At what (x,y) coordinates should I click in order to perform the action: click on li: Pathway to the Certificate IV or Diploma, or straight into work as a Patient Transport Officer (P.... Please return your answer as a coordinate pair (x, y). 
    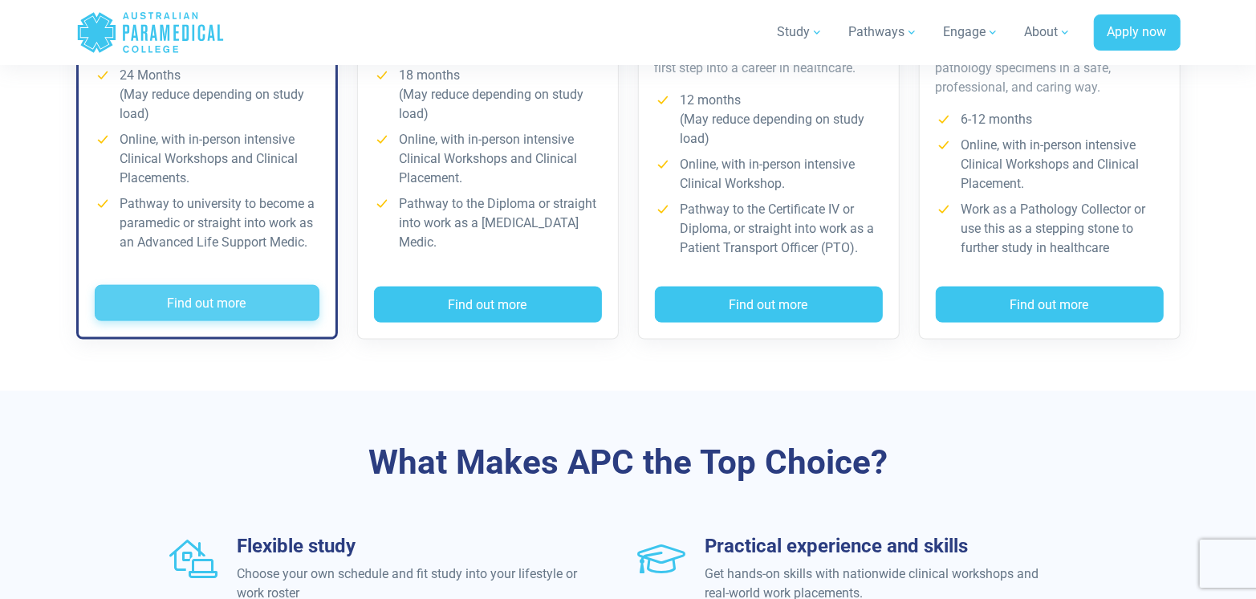
    Looking at the image, I should click on (769, 229).